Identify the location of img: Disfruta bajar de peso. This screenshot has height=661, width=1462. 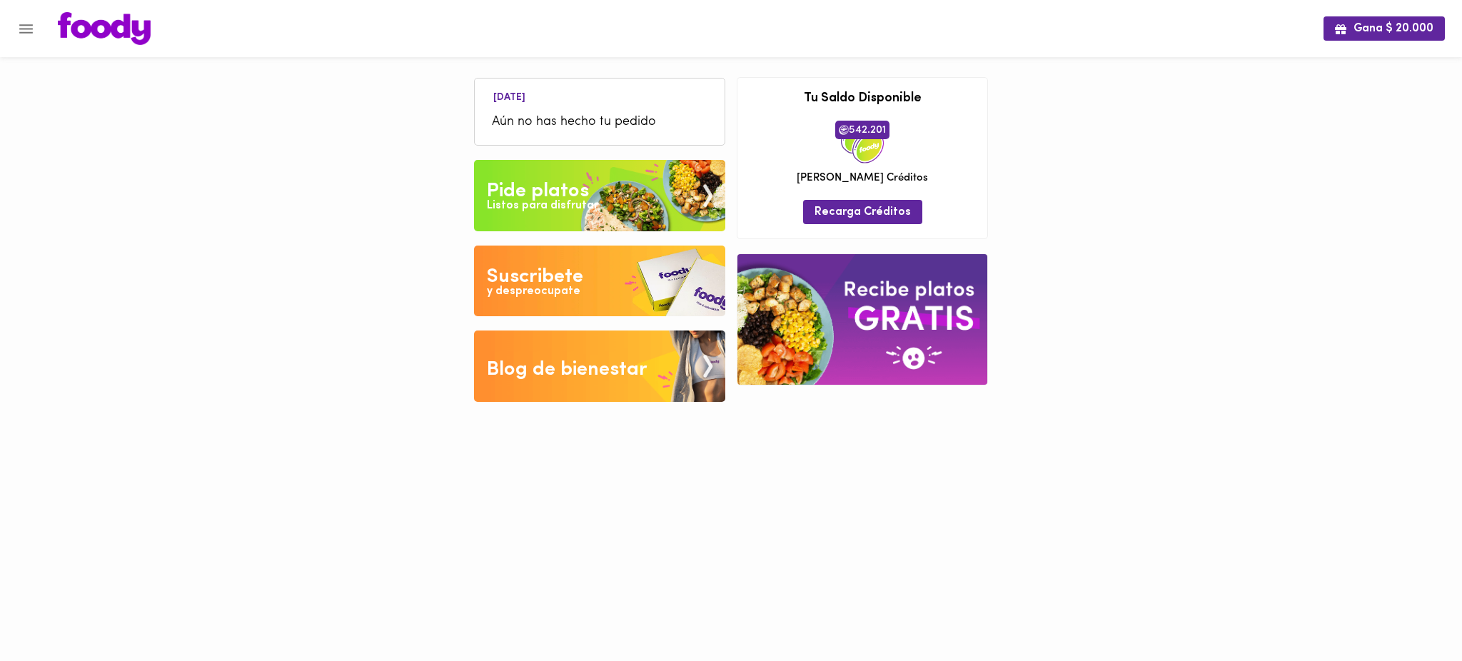
(600, 281).